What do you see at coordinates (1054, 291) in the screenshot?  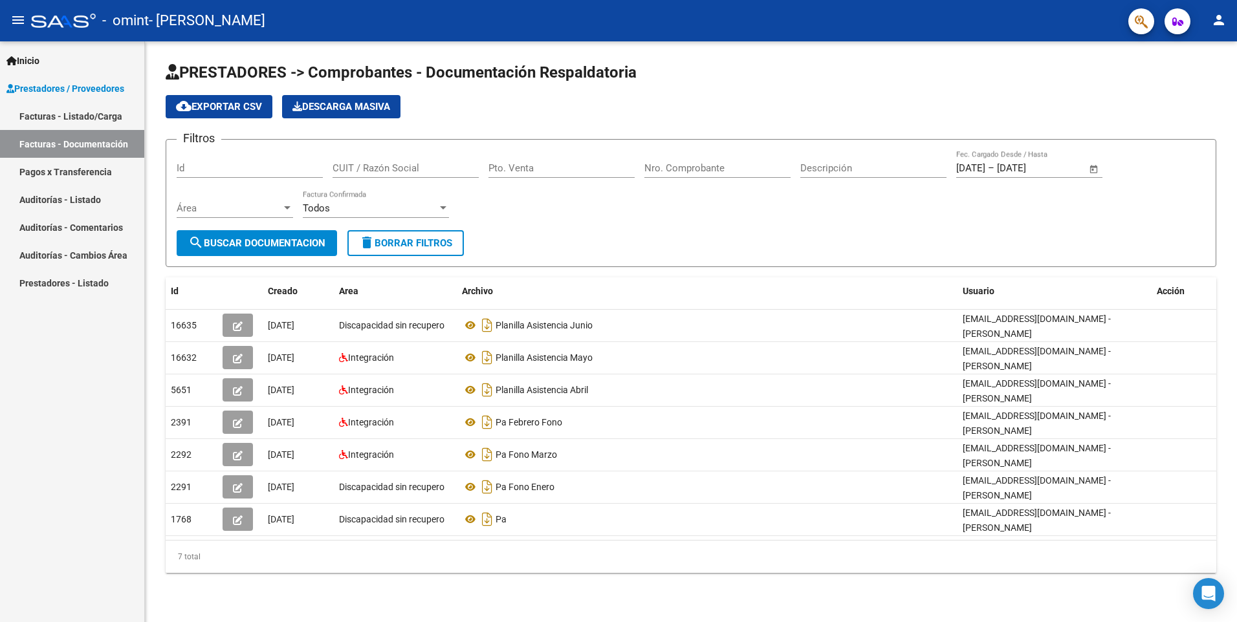 I see `datatable-header-cell: Usuario` at bounding box center [1054, 291].